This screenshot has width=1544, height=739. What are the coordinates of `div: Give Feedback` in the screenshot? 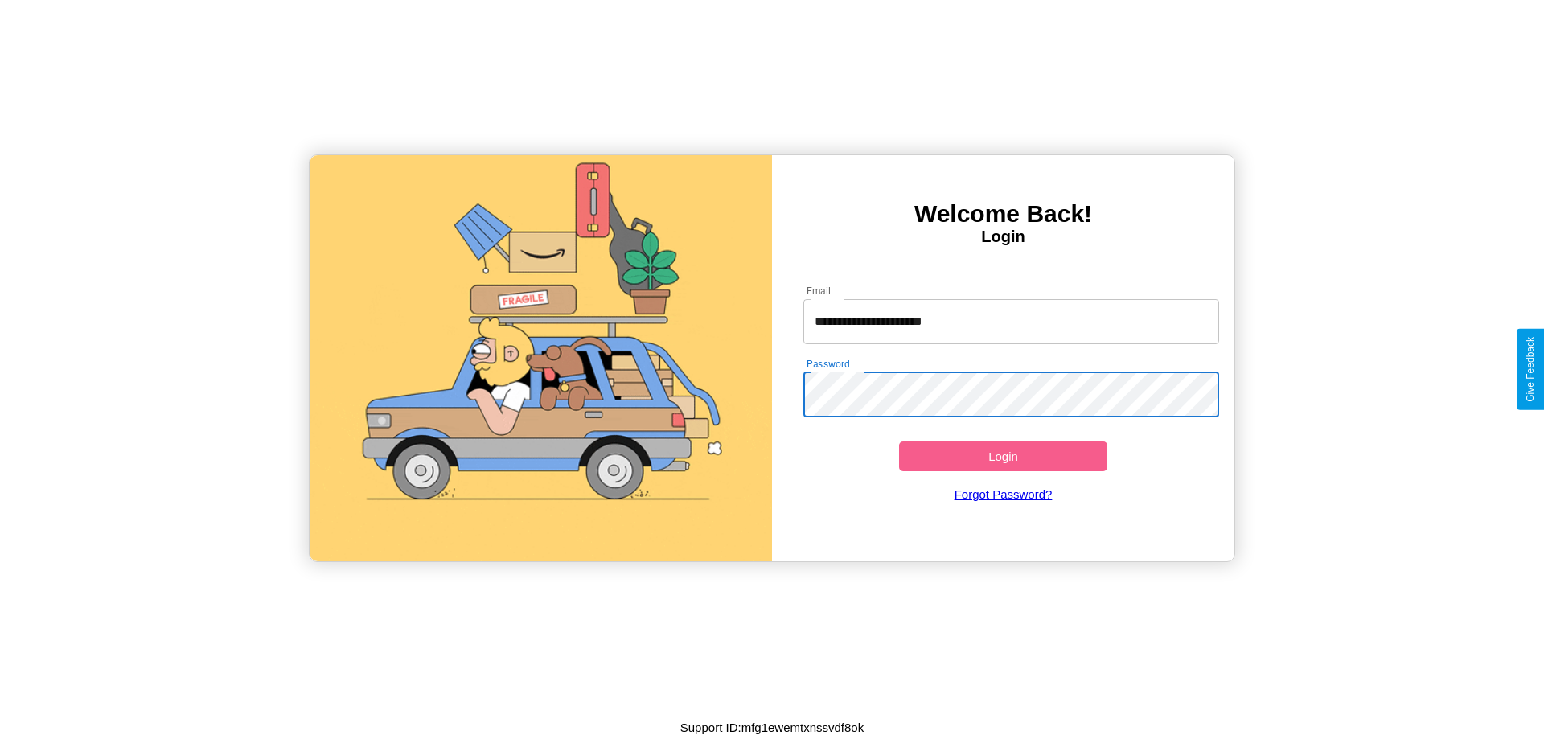 It's located at (1530, 369).